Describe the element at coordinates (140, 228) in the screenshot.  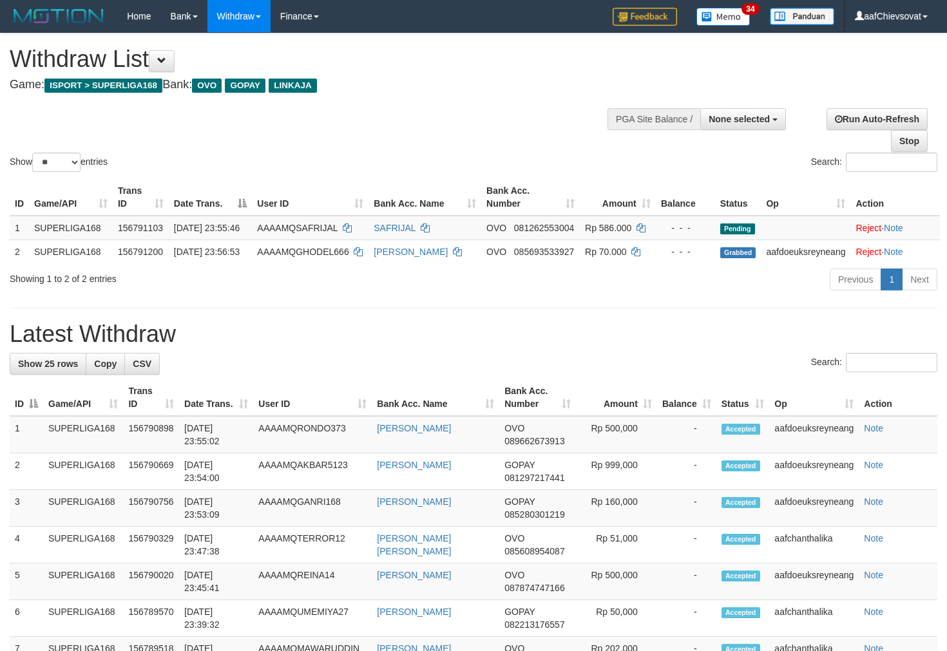
I see `span: 156791103` at that location.